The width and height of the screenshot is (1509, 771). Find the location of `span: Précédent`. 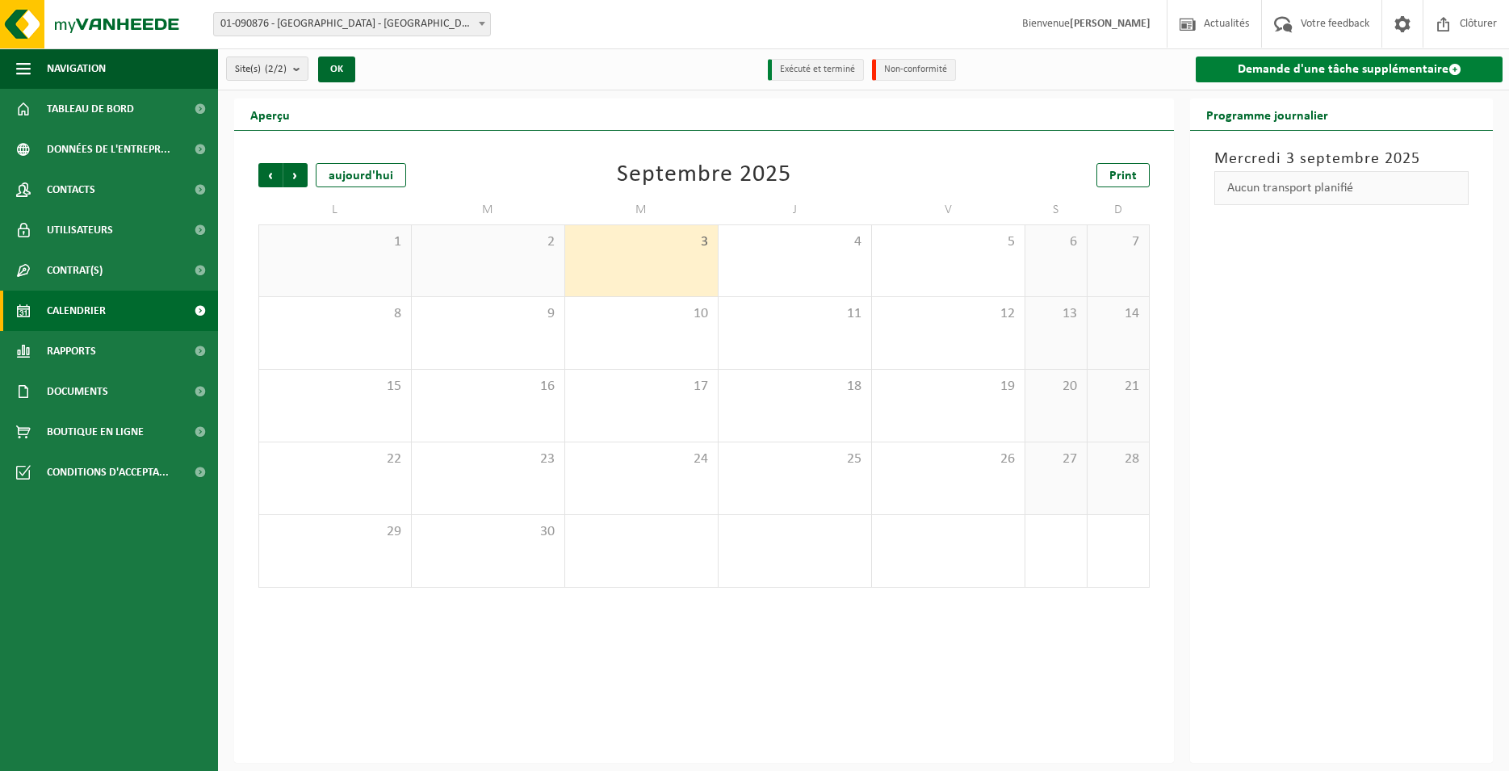

span: Précédent is located at coordinates (271, 175).